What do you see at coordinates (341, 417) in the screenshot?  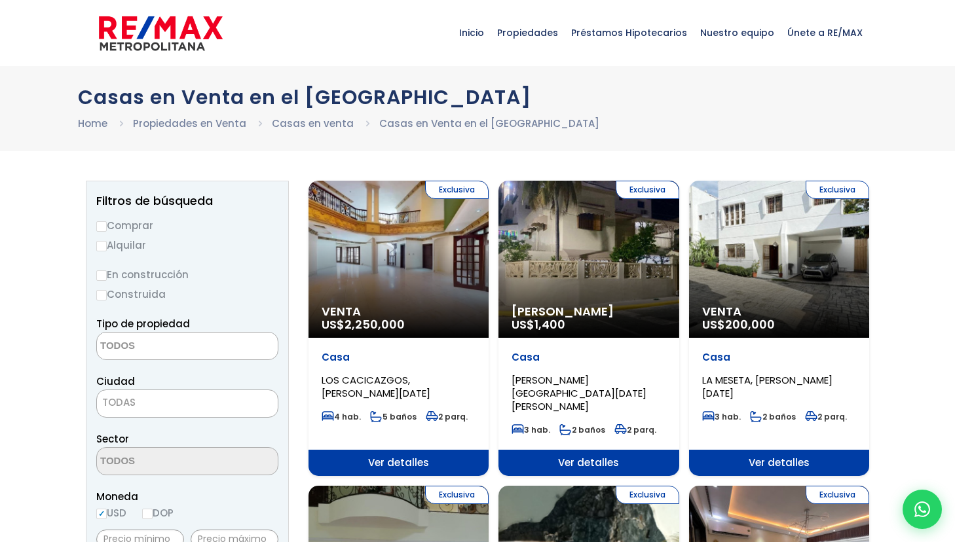 I see `span: 4 hab.` at bounding box center [341, 417].